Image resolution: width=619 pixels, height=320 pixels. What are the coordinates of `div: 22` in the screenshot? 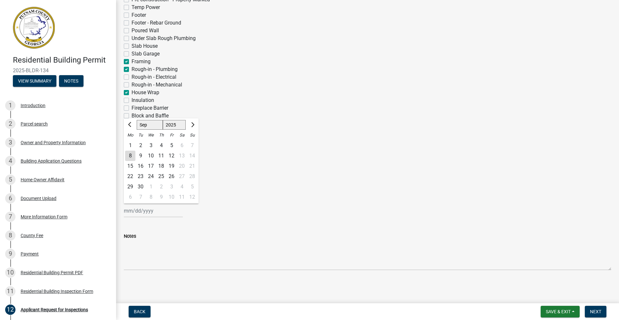 It's located at (130, 176).